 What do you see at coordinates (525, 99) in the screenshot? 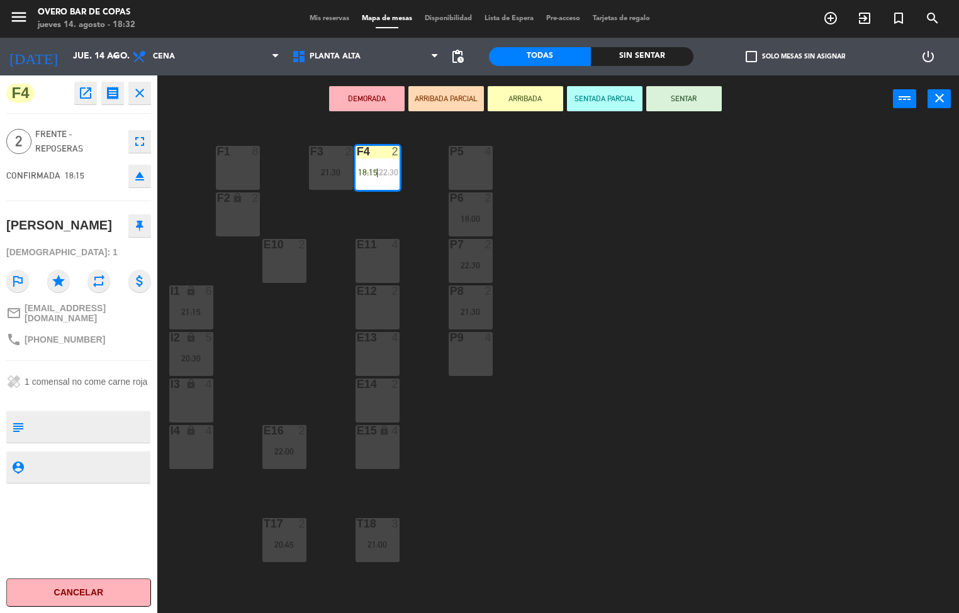
I see `button: ARRIBADA` at bounding box center [525, 99].